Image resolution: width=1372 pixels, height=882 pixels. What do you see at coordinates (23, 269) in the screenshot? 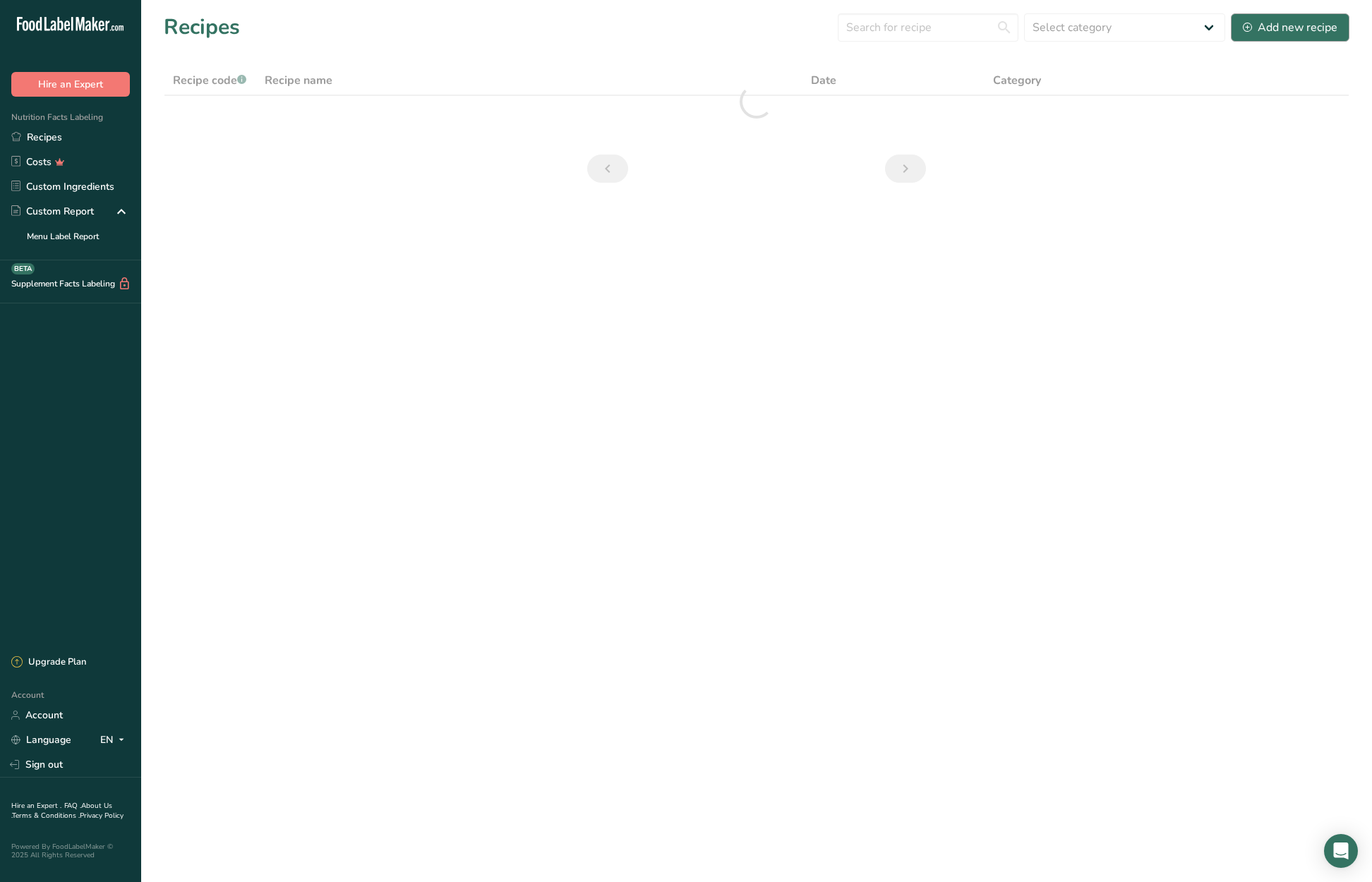
I see `div: BETA` at bounding box center [23, 269].